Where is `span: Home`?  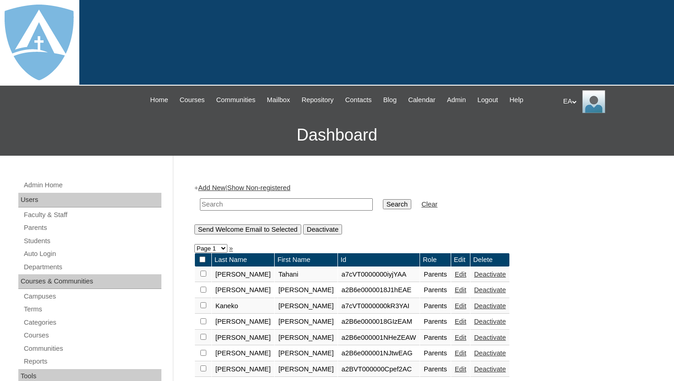
span: Home is located at coordinates (159, 100).